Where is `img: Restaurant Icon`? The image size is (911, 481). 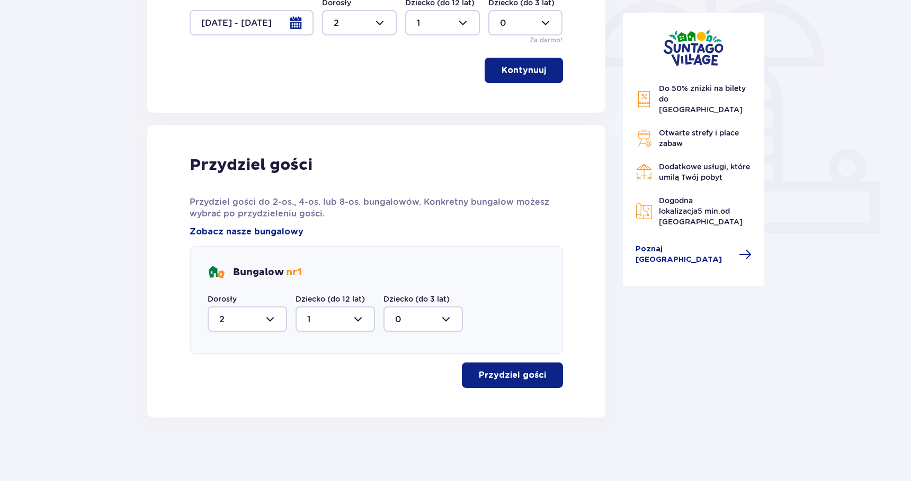 img: Restaurant Icon is located at coordinates (644, 172).